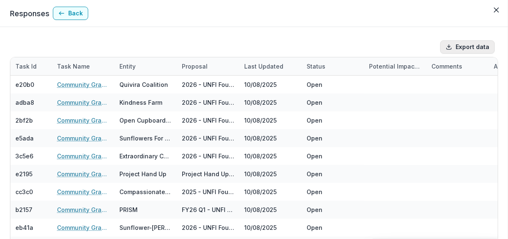  Describe the element at coordinates (395, 66) in the screenshot. I see `div: Potential Impact (10 points)` at that location.